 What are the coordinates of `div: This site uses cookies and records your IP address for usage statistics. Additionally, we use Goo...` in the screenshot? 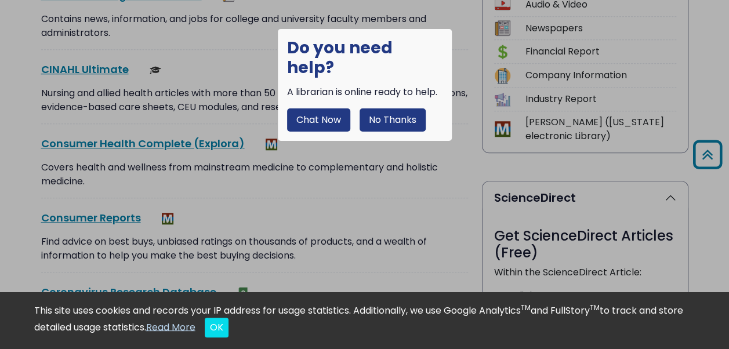 It's located at (365, 321).